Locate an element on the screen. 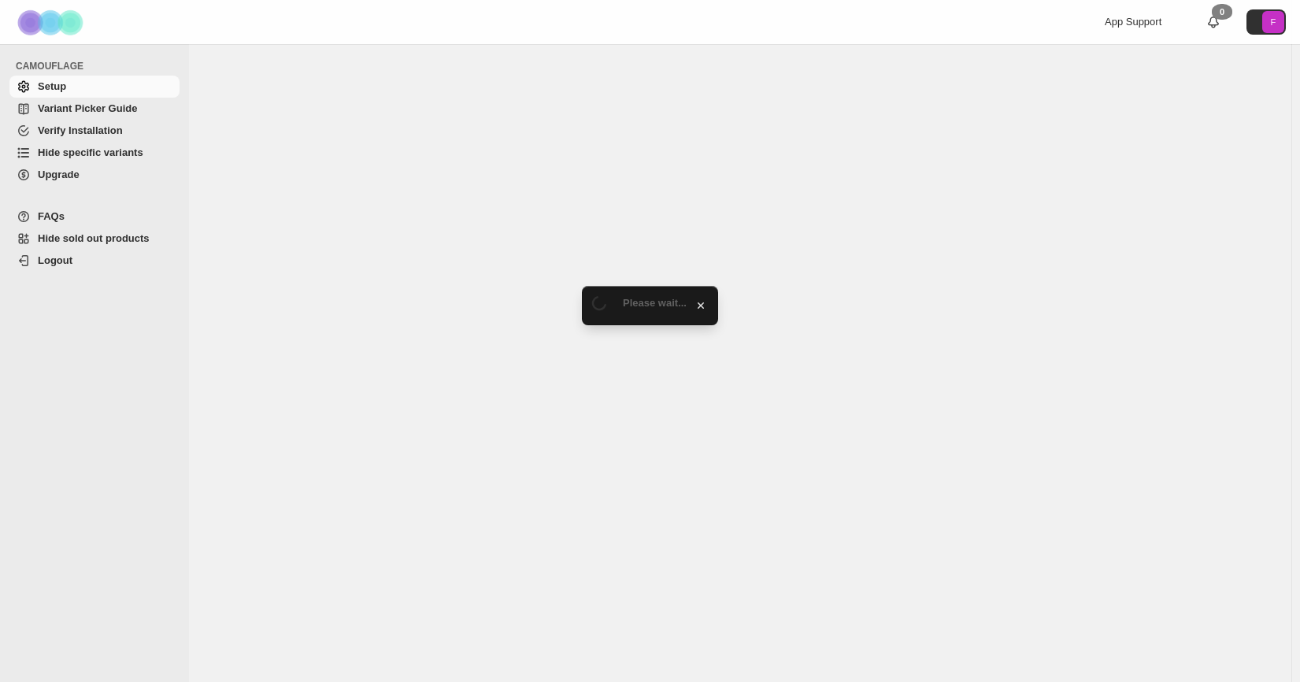 This screenshot has width=1300, height=682. a: Verify Installation is located at coordinates (95, 131).